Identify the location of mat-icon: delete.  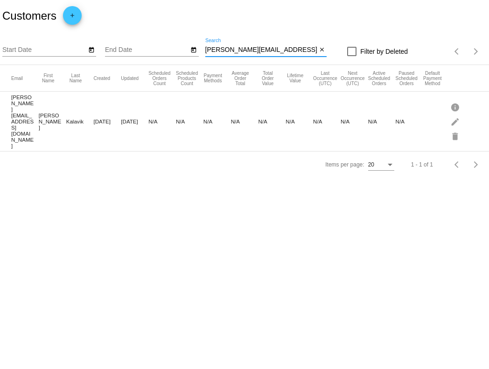
(456, 135).